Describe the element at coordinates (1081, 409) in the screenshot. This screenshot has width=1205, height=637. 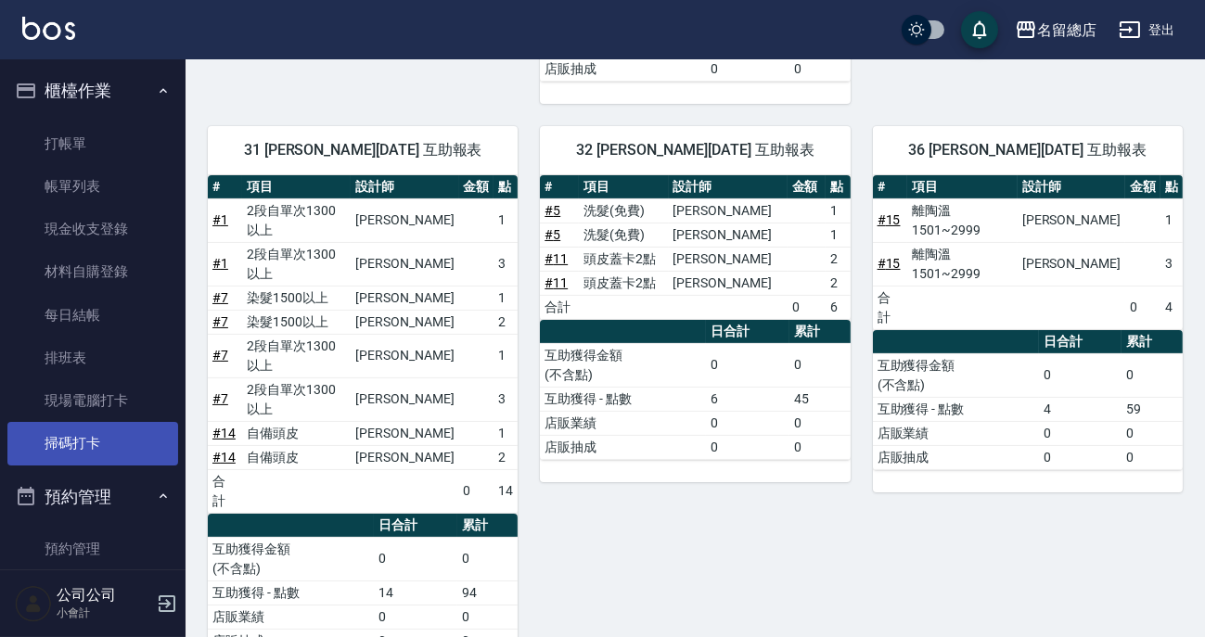
I see `td: 4` at that location.